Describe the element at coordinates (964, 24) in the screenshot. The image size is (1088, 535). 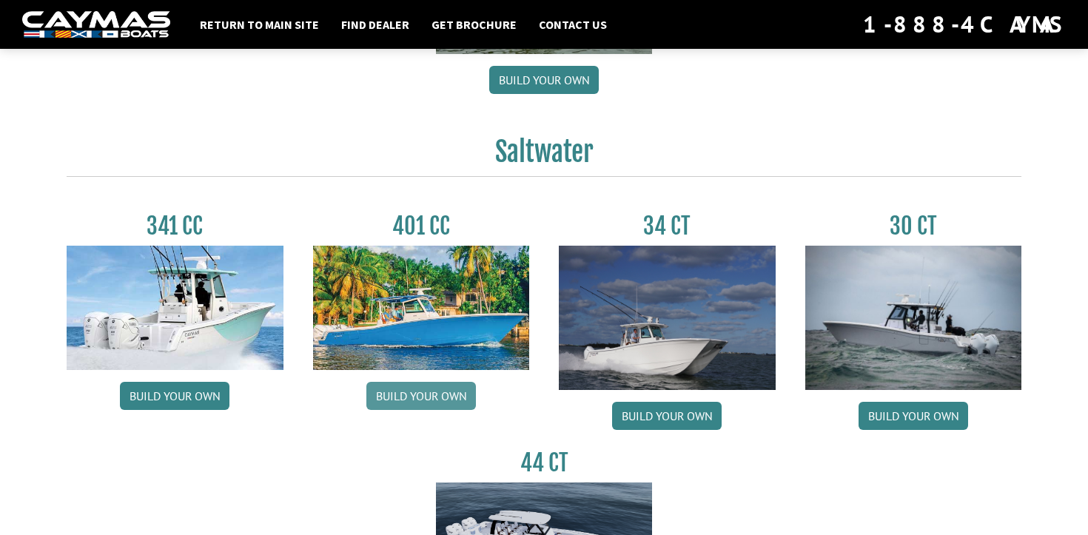
I see `div: 1-888-4CAYMAS` at that location.